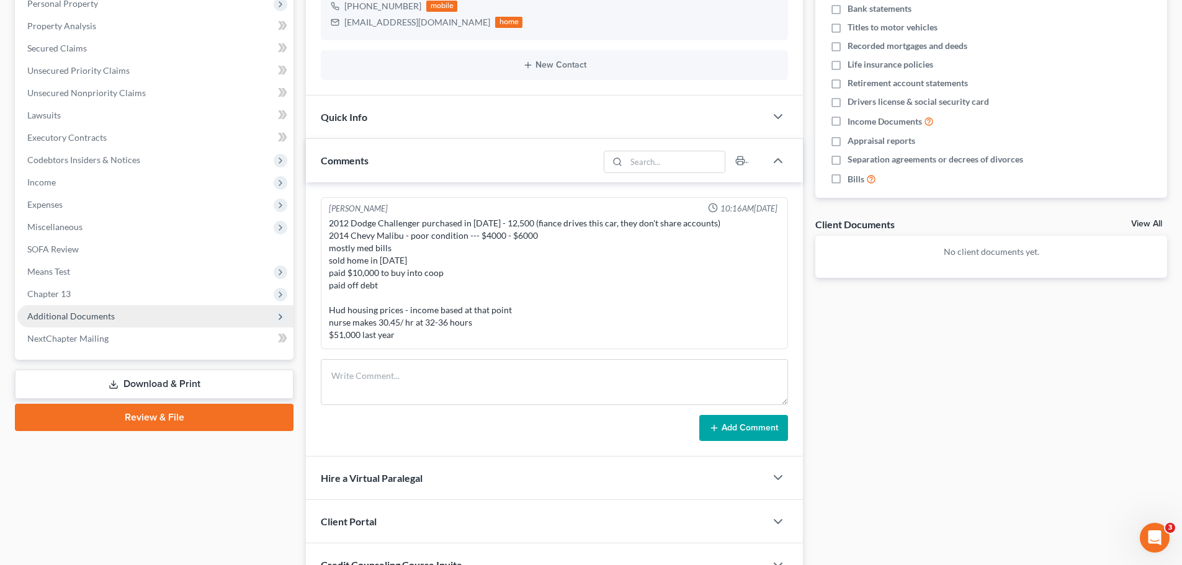 This screenshot has width=1182, height=565. Describe the element at coordinates (372, 478) in the screenshot. I see `span: Hire a Virtual Paralegal` at that location.